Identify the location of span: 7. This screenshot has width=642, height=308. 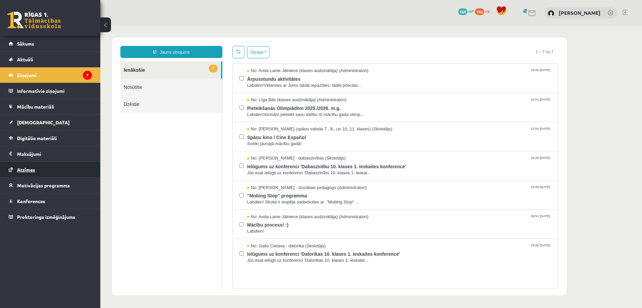
(113, 42).